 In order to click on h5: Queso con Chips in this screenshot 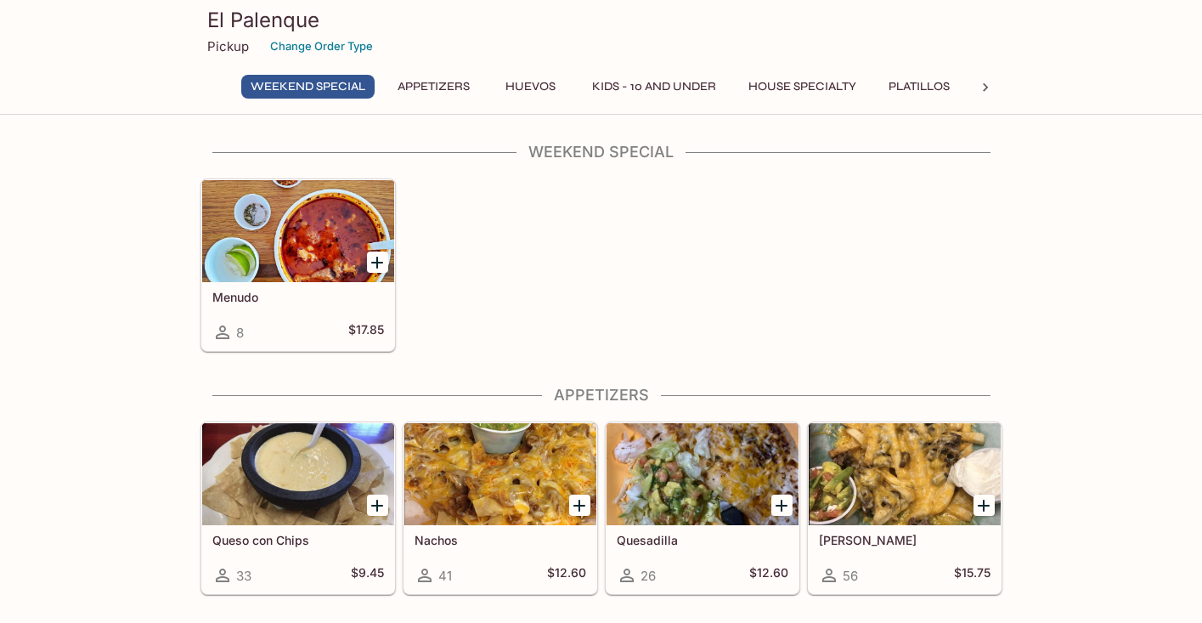, I will do `click(298, 539)`.